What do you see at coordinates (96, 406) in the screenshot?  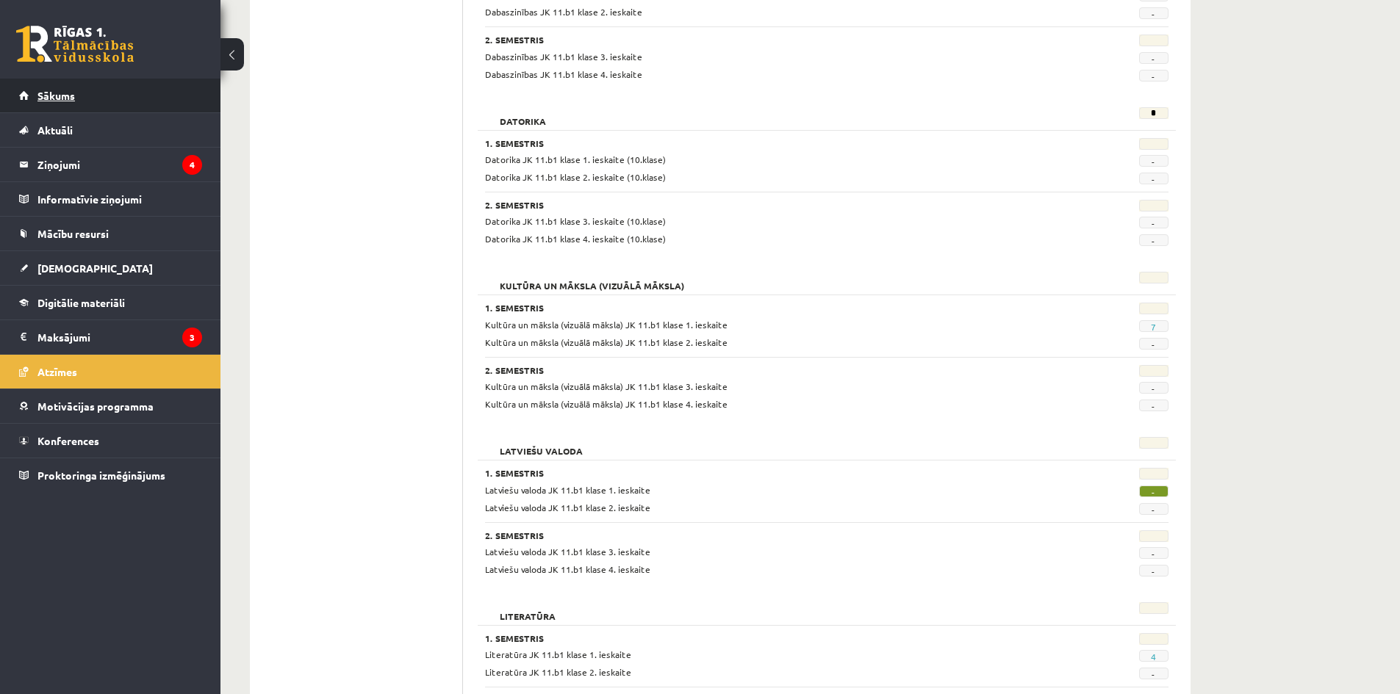 I see `span: Motivācijas programma` at bounding box center [96, 406].